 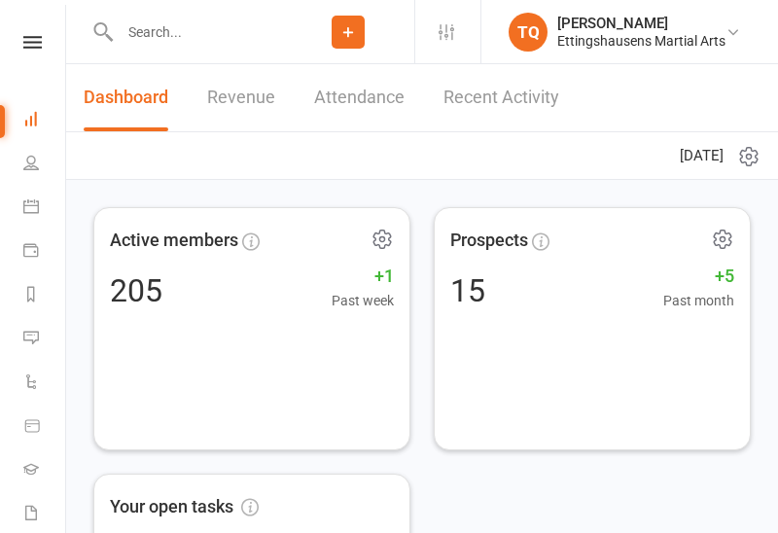 I want to click on a: Product Sales, so click(x=45, y=427).